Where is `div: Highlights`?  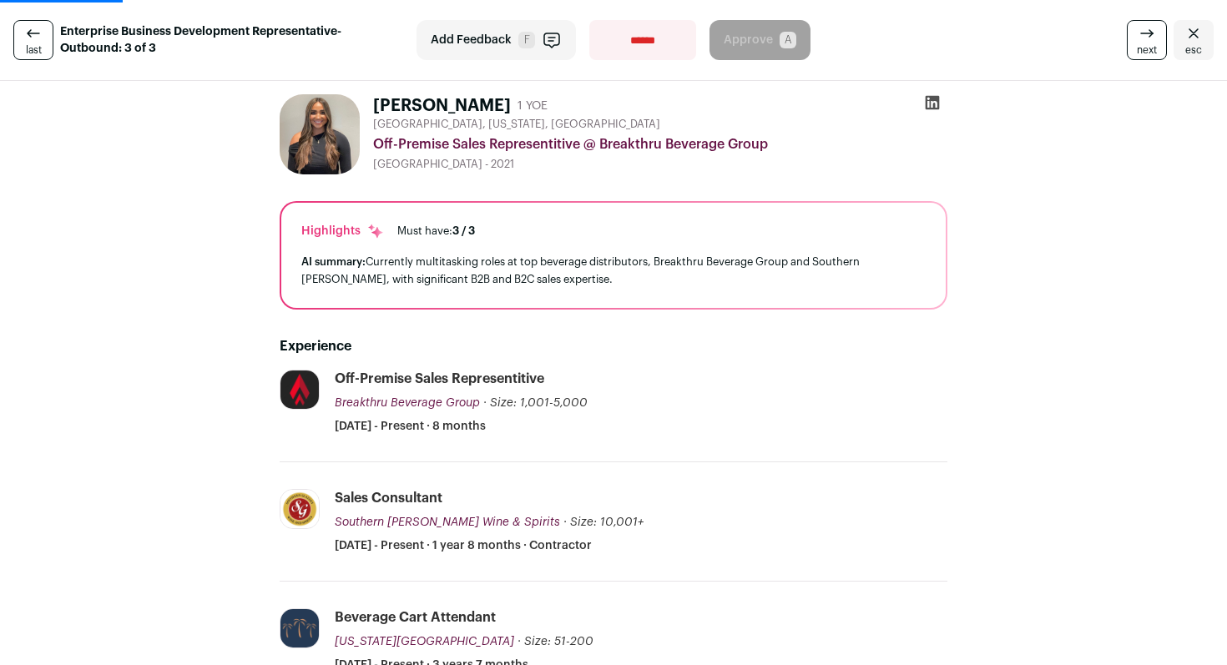 div: Highlights is located at coordinates (342, 231).